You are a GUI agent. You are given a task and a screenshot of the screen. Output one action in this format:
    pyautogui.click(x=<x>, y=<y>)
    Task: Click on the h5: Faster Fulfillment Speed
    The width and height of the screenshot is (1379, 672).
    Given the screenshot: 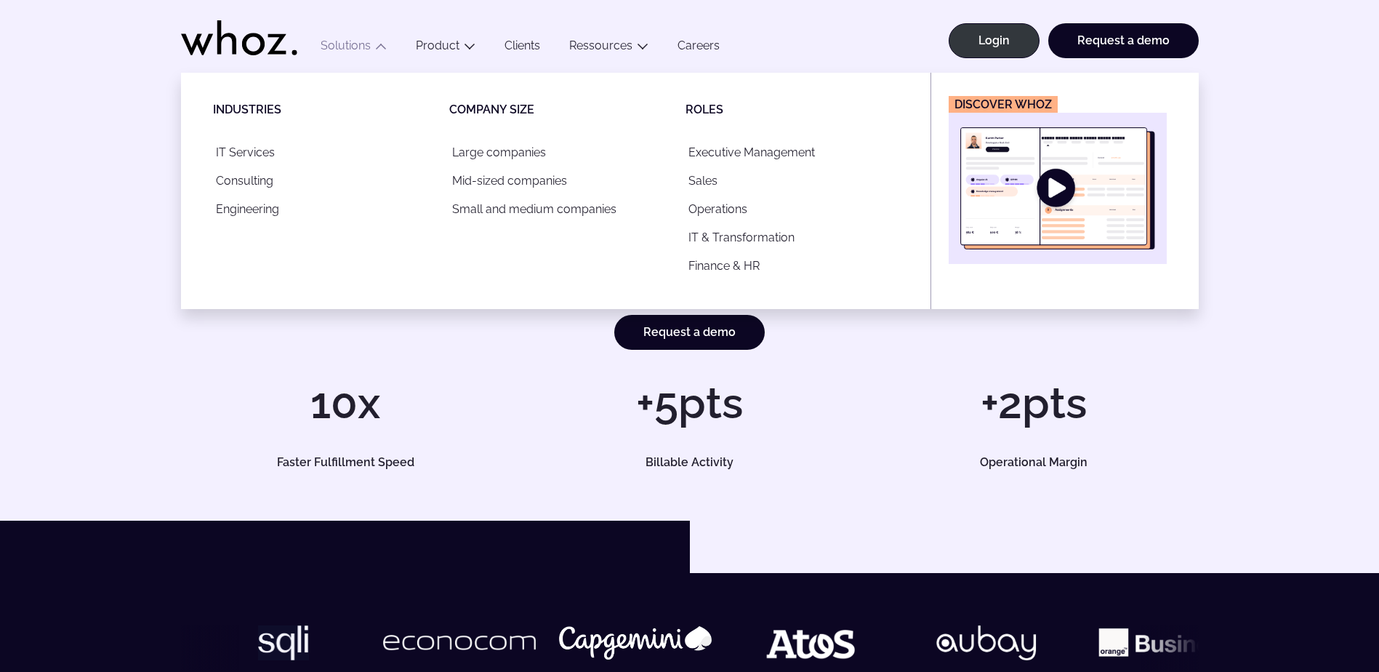 What is the action you would take?
    pyautogui.click(x=345, y=462)
    